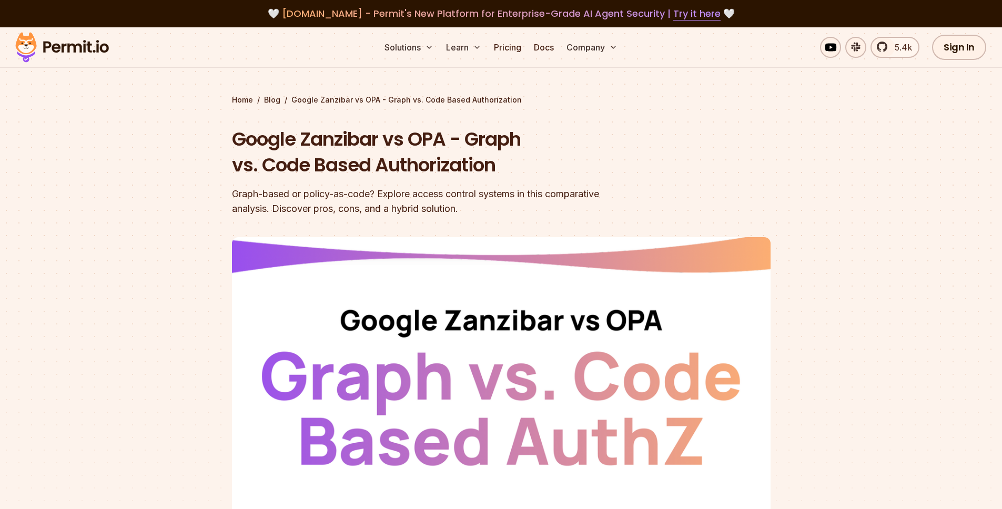 Image resolution: width=1002 pixels, height=509 pixels. Describe the element at coordinates (463, 47) in the screenshot. I see `button: Learn` at that location.